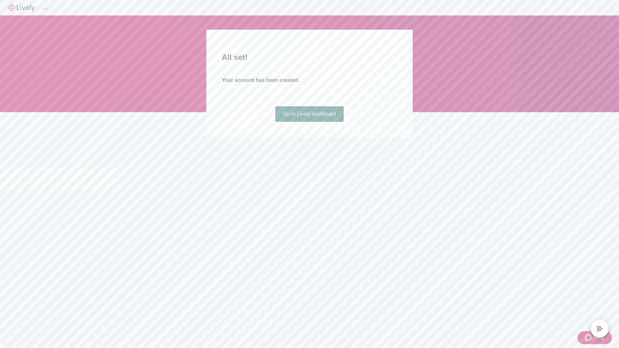 The image size is (619, 348). What do you see at coordinates (599, 338) in the screenshot?
I see `span: Help` at bounding box center [599, 338].